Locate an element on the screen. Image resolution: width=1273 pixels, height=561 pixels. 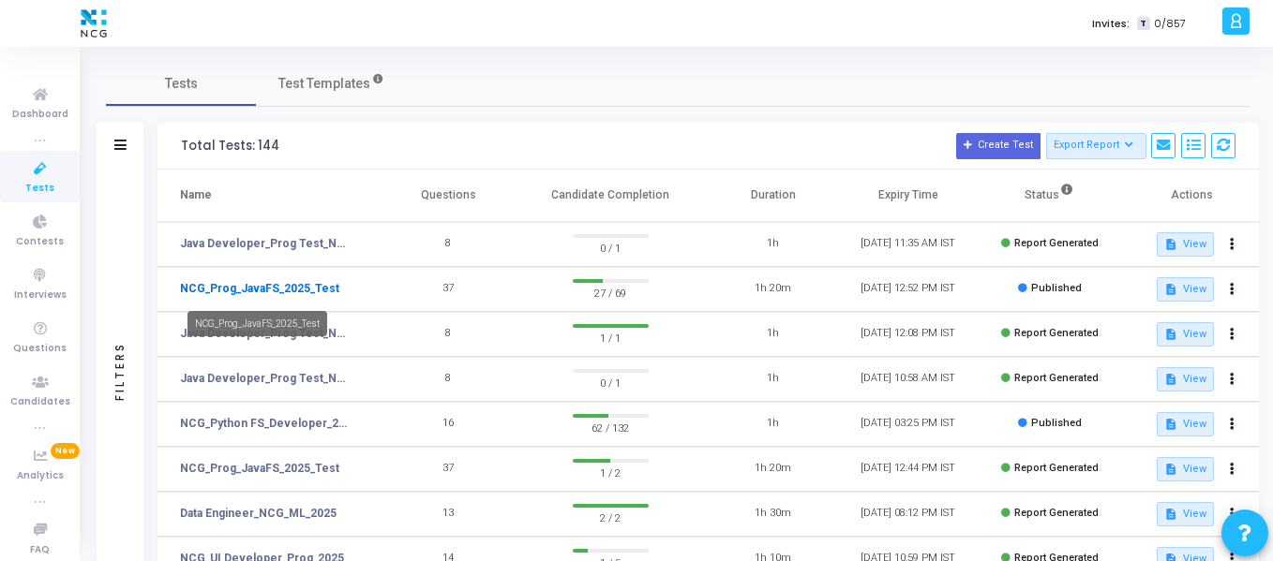
th: Actions is located at coordinates (1191, 196).